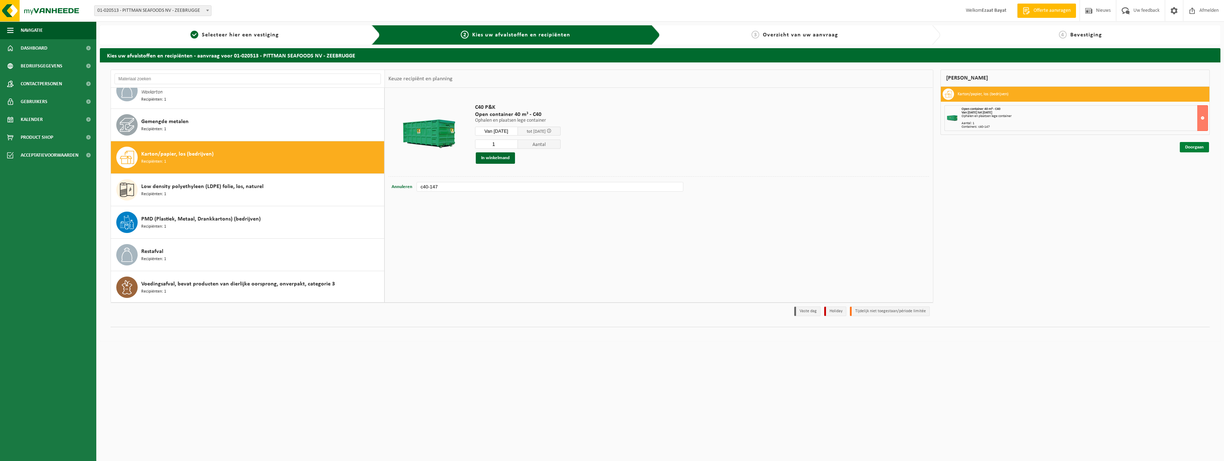 This screenshot has height=461, width=1224. What do you see at coordinates (41, 84) in the screenshot?
I see `span: Contactpersonen` at bounding box center [41, 84].